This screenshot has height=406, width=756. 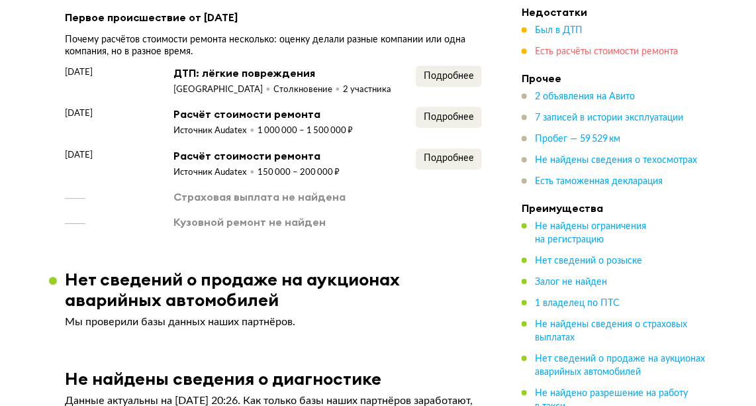 What do you see at coordinates (598, 181) in the screenshot?
I see `span: Есть таможенная декларация` at bounding box center [598, 181].